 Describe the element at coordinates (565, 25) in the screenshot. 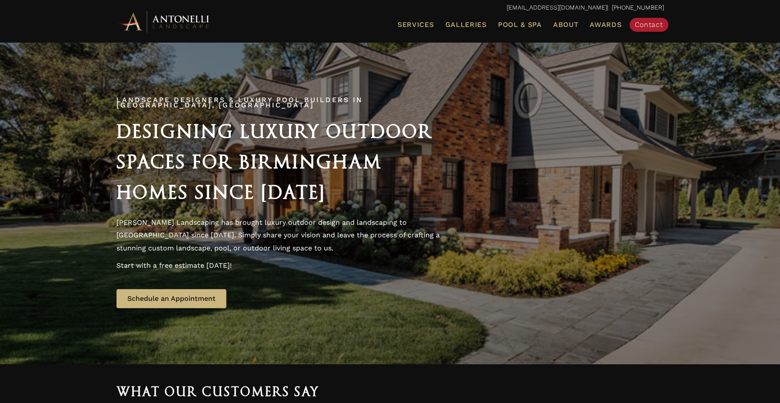

I see `span: About` at that location.